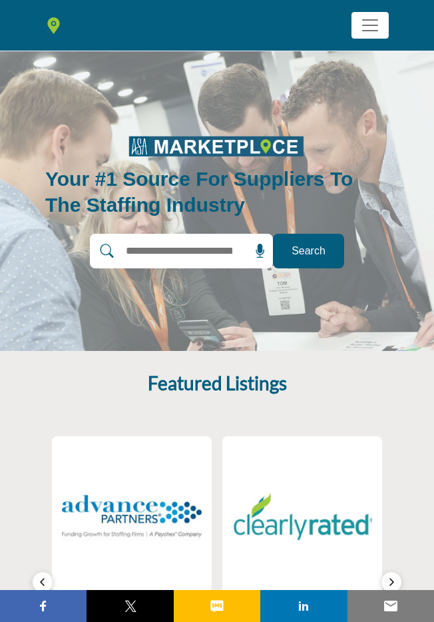 The height and width of the screenshot is (622, 434). I want to click on img: sms sharing button, so click(217, 606).